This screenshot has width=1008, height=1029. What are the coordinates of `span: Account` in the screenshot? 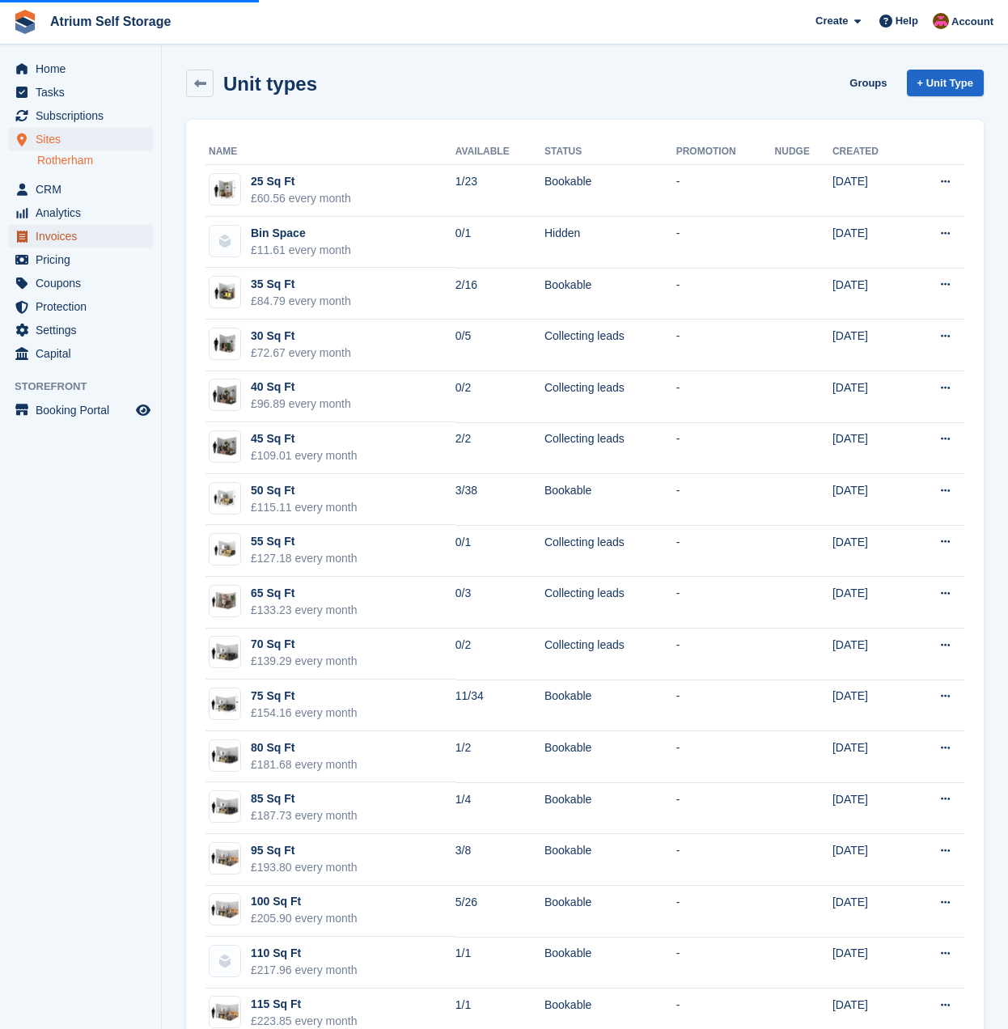 It's located at (973, 22).